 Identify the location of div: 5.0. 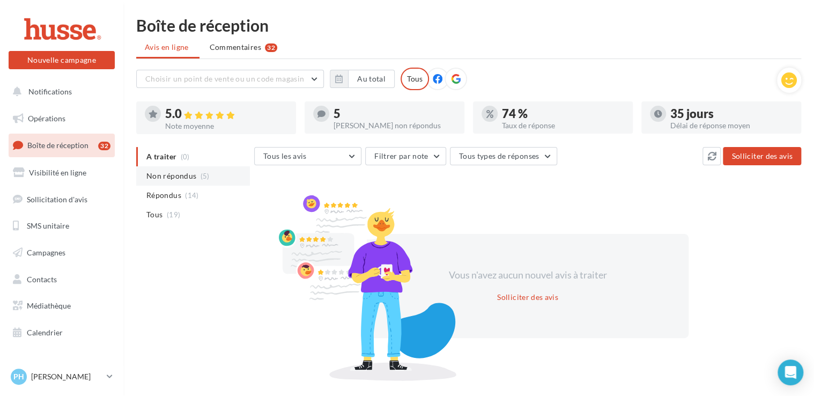
(226, 114).